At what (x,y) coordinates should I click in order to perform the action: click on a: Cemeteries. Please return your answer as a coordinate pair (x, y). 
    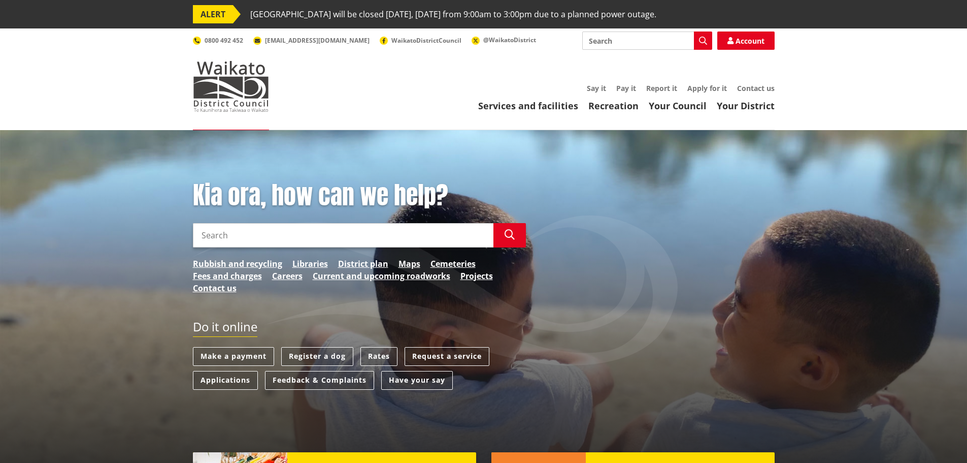
    Looking at the image, I should click on (453, 264).